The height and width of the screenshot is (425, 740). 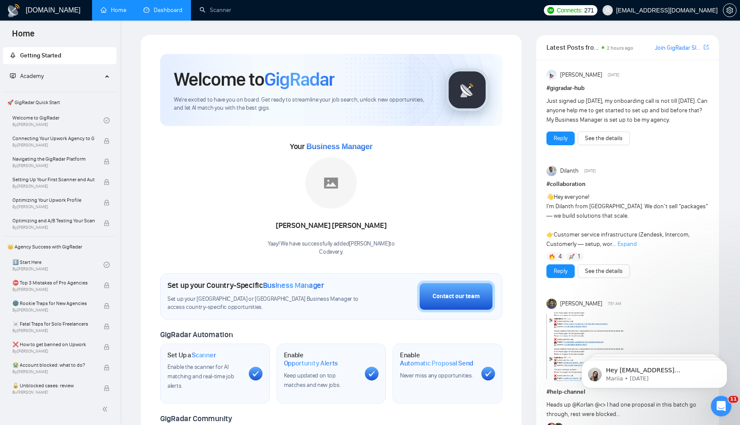 I want to click on a: Join GigRadar Slack Community, so click(x=678, y=48).